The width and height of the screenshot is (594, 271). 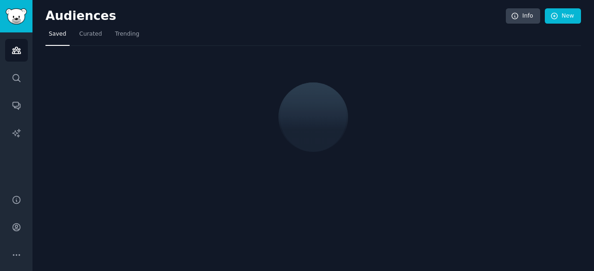 I want to click on span: Curated, so click(x=90, y=34).